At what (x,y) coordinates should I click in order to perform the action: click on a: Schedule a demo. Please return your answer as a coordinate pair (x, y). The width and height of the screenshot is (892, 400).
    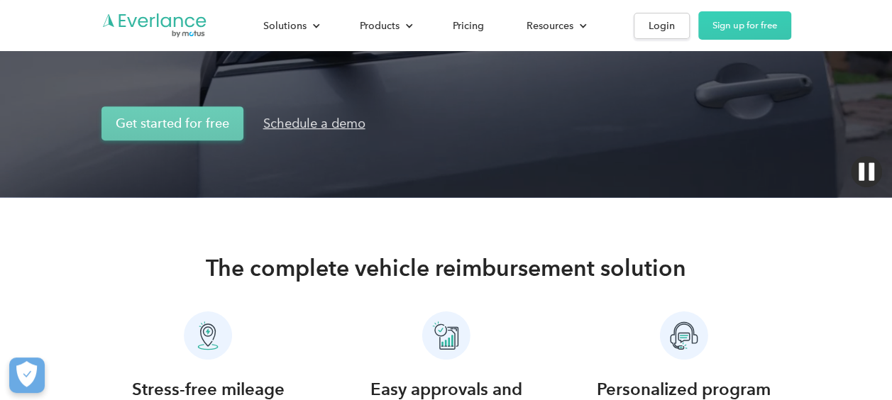
    Looking at the image, I should click on (314, 123).